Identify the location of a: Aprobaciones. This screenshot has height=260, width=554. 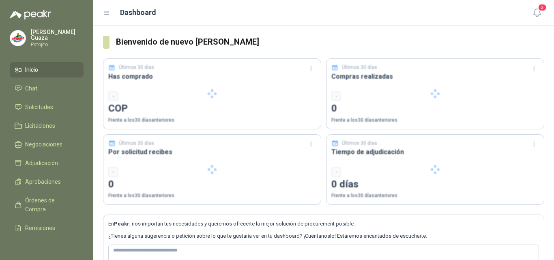
(47, 182).